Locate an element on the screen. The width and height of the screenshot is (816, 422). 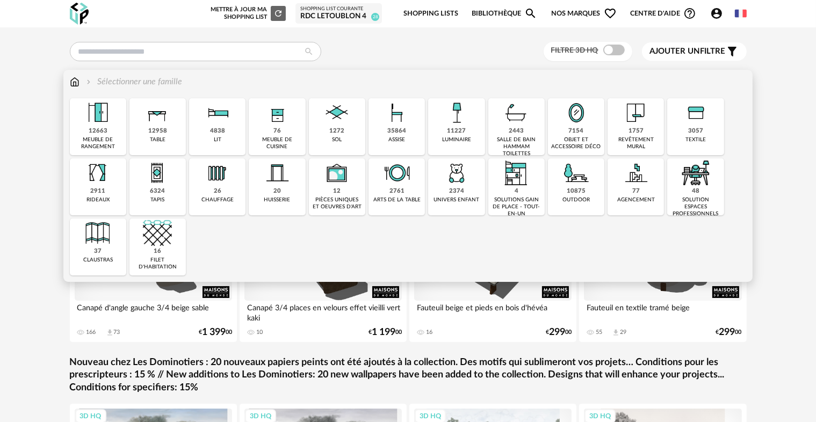
div: agencement is located at coordinates (636, 200).